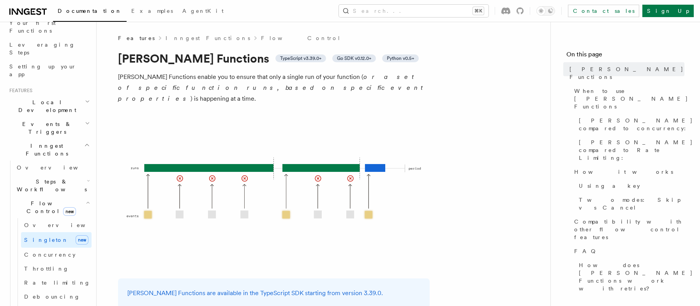 This screenshot has width=700, height=306. Describe the element at coordinates (623, 172) in the screenshot. I see `span: How it works` at that location.